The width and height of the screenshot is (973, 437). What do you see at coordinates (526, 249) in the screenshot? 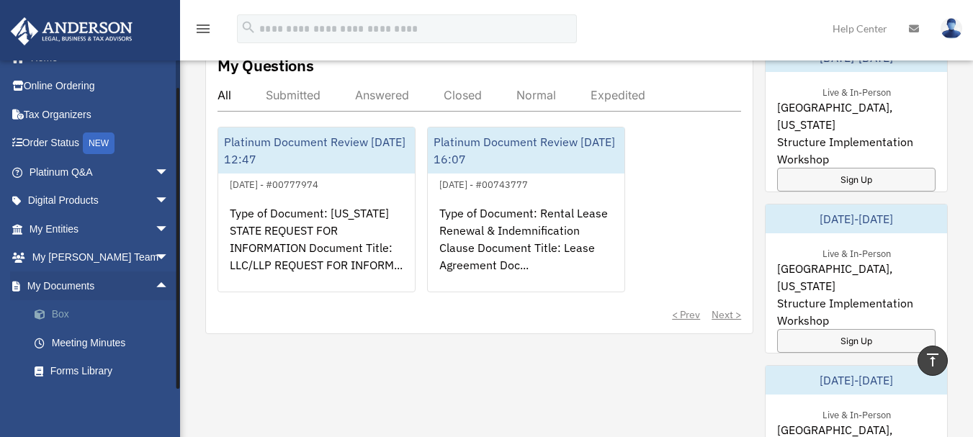
I see `div: Type of Document: Rental Lease Renewal & Indemnification Clause Document Title: Lease Agreement D...` at bounding box center [526, 249].